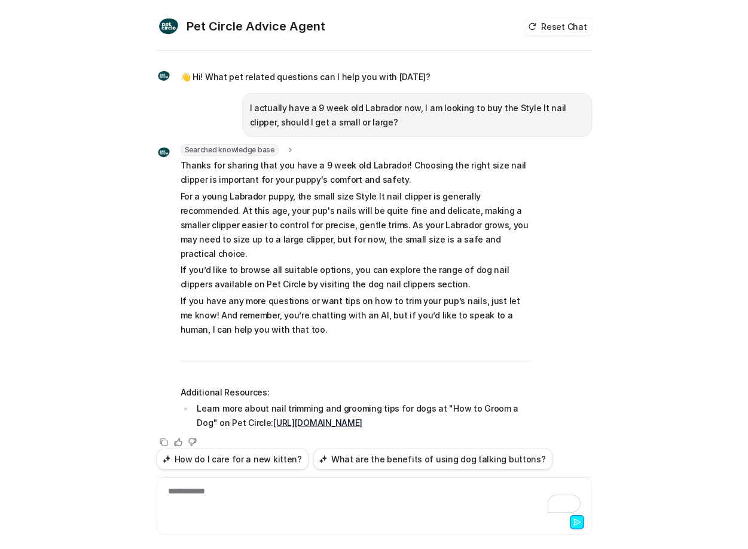  Describe the element at coordinates (433, 459) in the screenshot. I see `button: What are the benefits of using dog talking buttons?` at that location.